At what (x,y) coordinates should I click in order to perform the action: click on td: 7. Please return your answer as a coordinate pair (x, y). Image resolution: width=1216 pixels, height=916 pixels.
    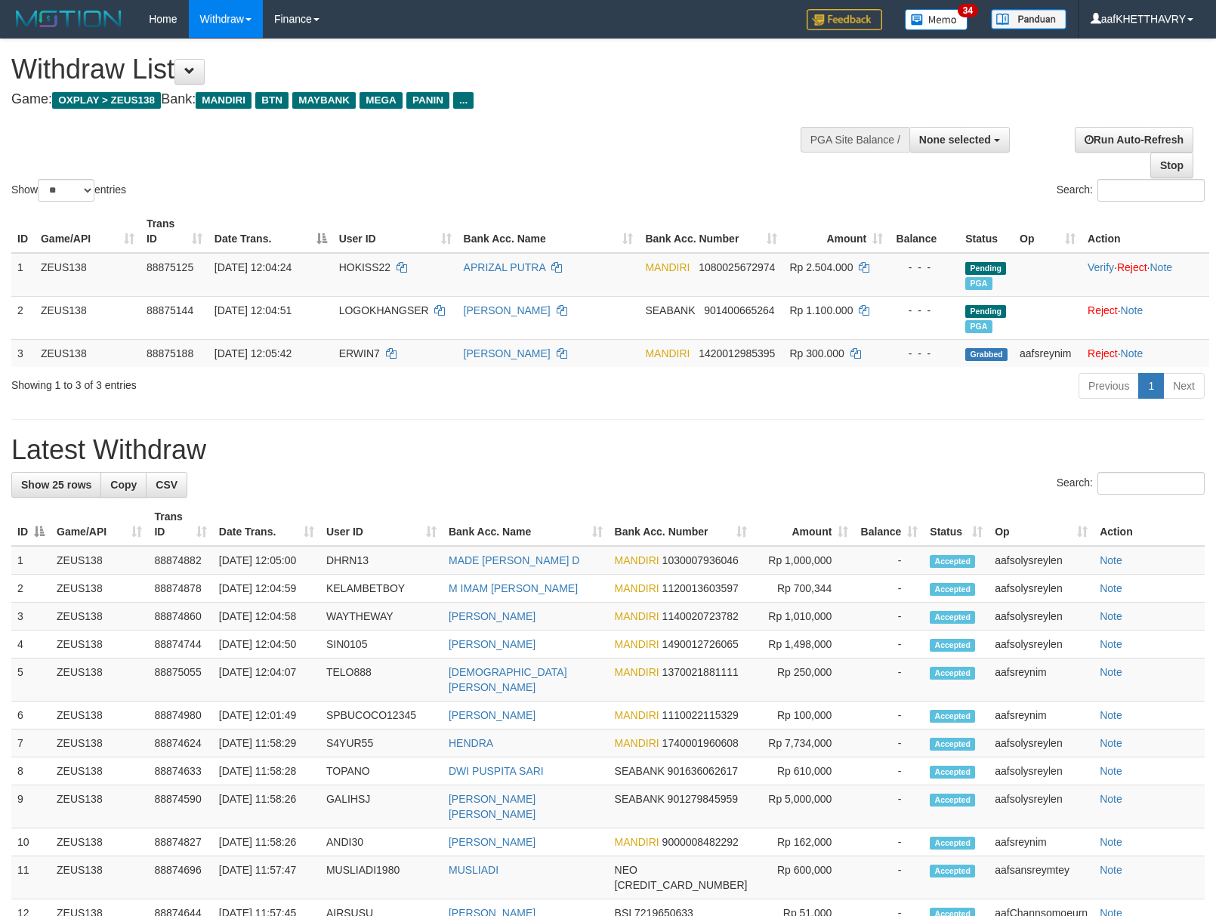
    Looking at the image, I should click on (31, 743).